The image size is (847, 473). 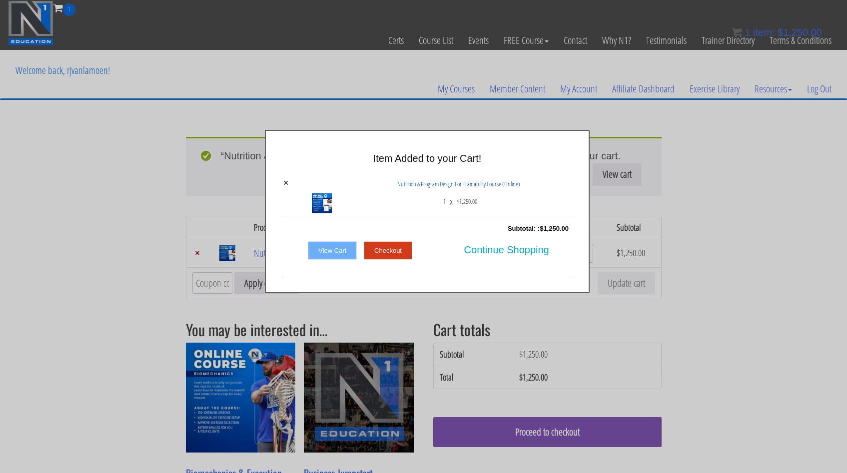 I want to click on a: Checkout, so click(x=388, y=251).